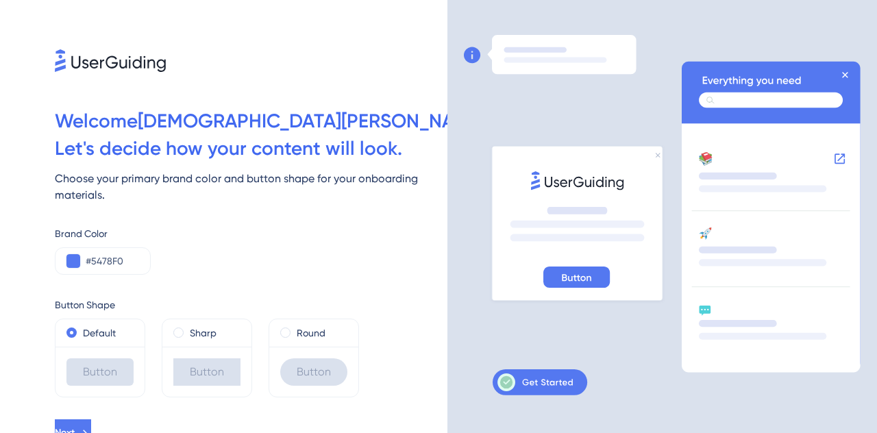 The image size is (877, 433). I want to click on label: Sharp, so click(203, 333).